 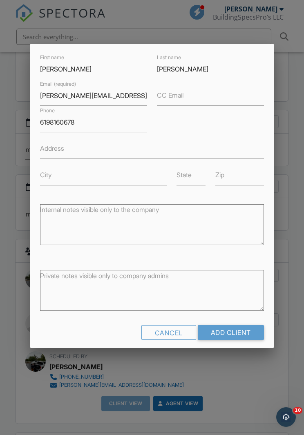 What do you see at coordinates (220, 175) in the screenshot?
I see `label: Zip` at bounding box center [220, 175].